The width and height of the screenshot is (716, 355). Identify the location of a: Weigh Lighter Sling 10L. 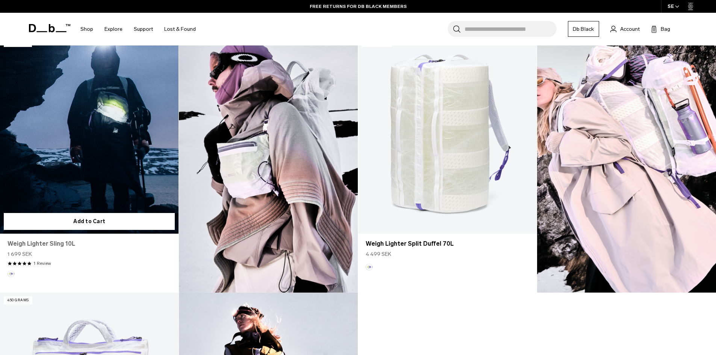
(89, 244).